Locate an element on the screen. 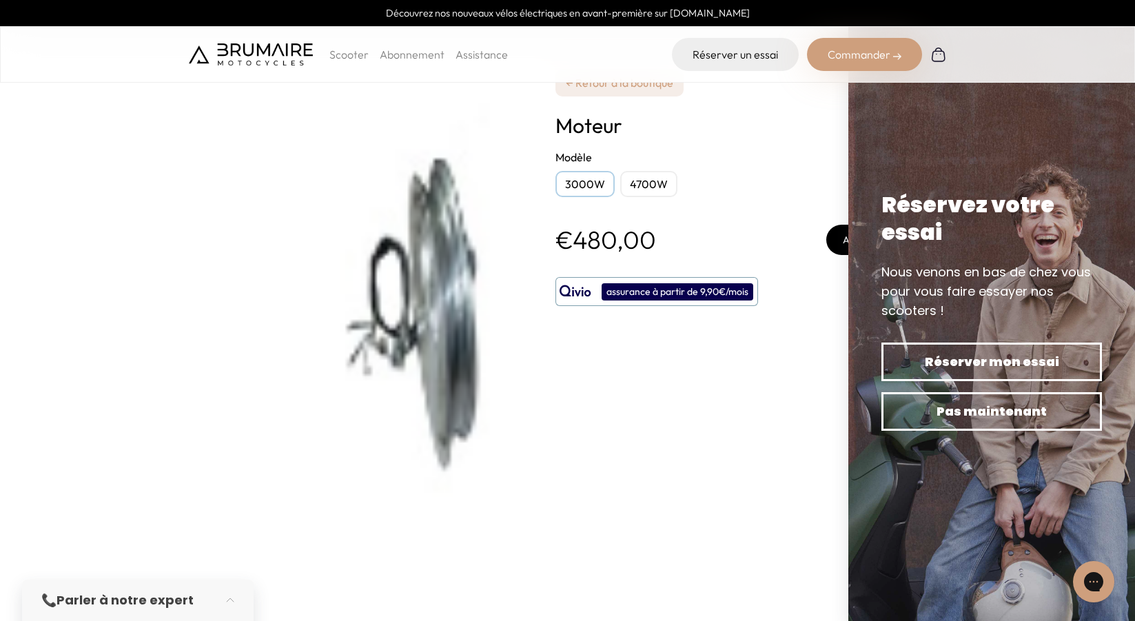 This screenshot has height=621, width=1135. div: 3000W is located at coordinates (585, 184).